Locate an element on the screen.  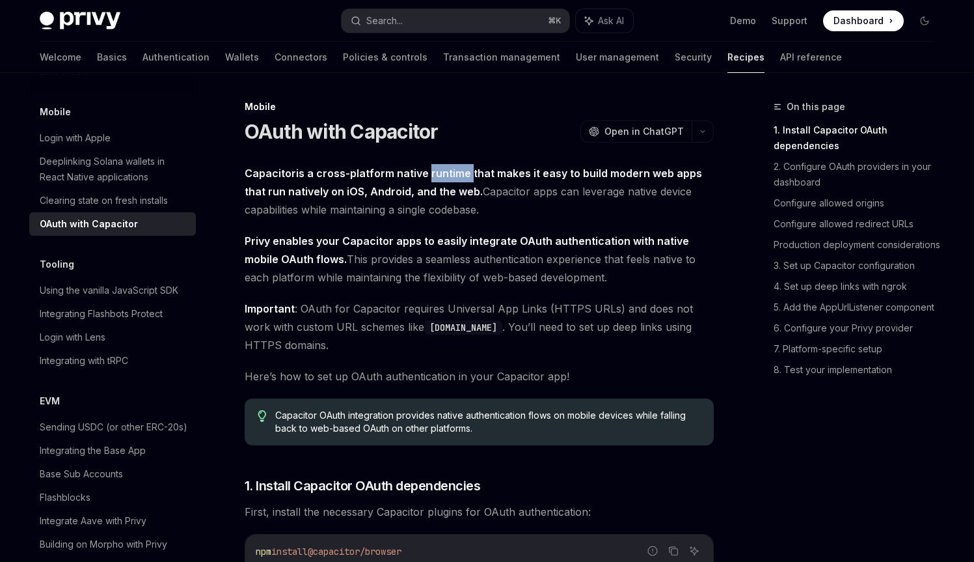
a: Integrating Flashbots Protect is located at coordinates (113, 314).